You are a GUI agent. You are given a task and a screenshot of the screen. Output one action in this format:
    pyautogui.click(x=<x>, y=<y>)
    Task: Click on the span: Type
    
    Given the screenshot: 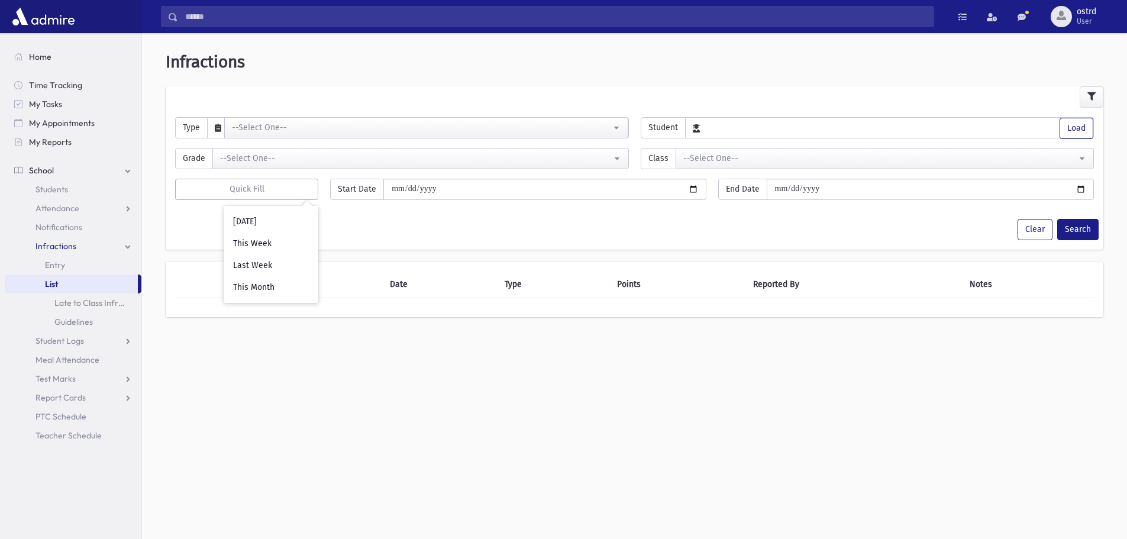 What is the action you would take?
    pyautogui.click(x=191, y=128)
    